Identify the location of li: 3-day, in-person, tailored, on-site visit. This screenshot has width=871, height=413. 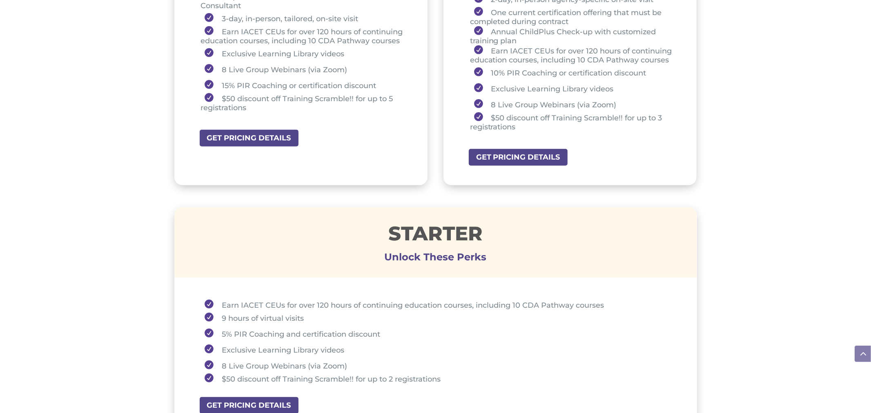
(304, 18).